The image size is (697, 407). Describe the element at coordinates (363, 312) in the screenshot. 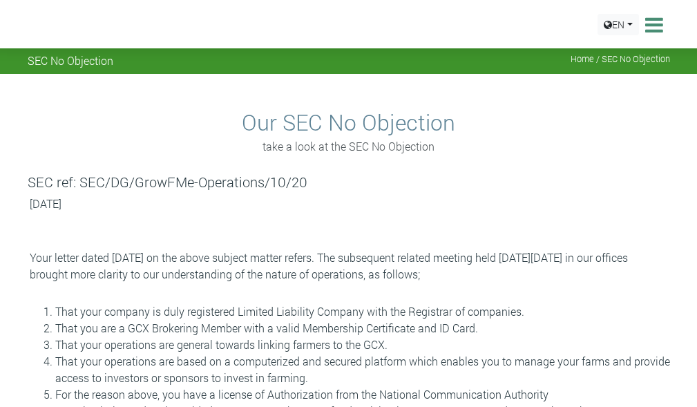

I see `li: That your company is duly registered Limited Liability Company with the Registrar of companies.` at that location.